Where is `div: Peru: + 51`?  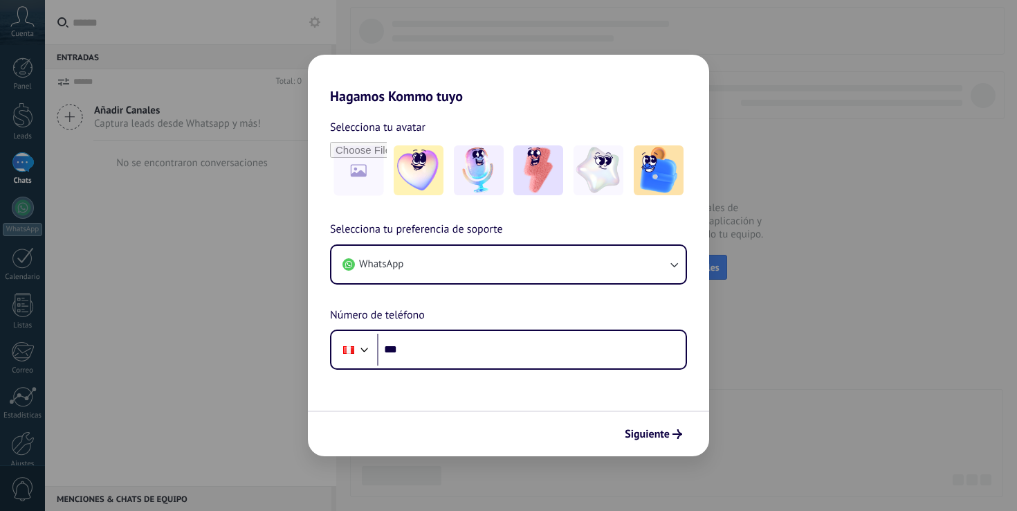 div: Peru: + 51 is located at coordinates (349, 349).